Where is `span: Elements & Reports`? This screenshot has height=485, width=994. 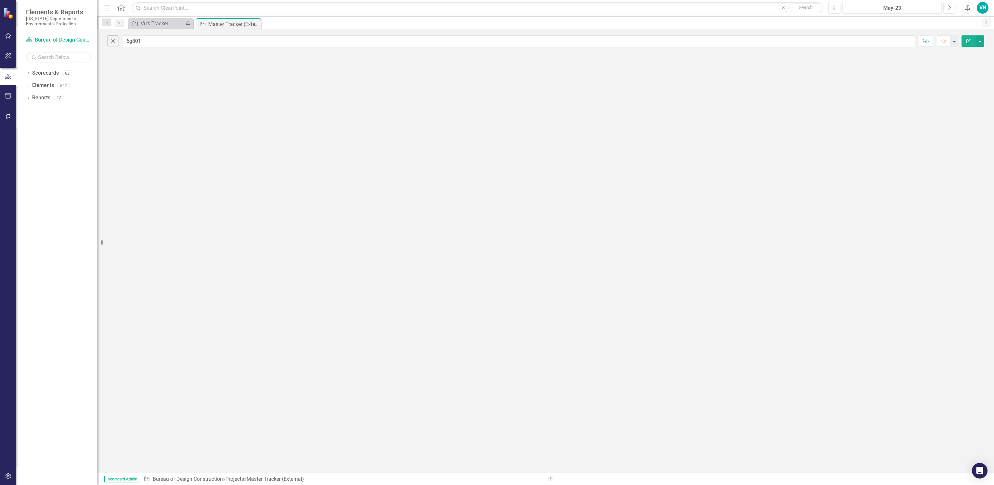 span: Elements & Reports is located at coordinates (58, 12).